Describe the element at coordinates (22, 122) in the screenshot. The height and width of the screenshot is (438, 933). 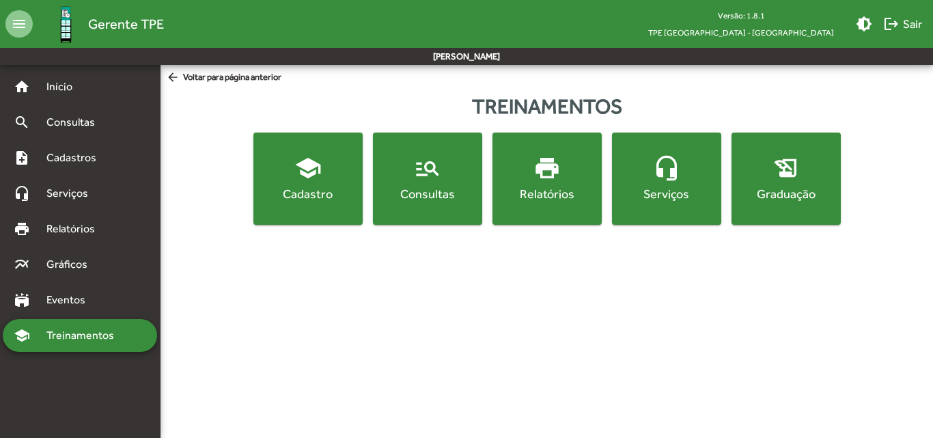
I see `mat-icon: search` at that location.